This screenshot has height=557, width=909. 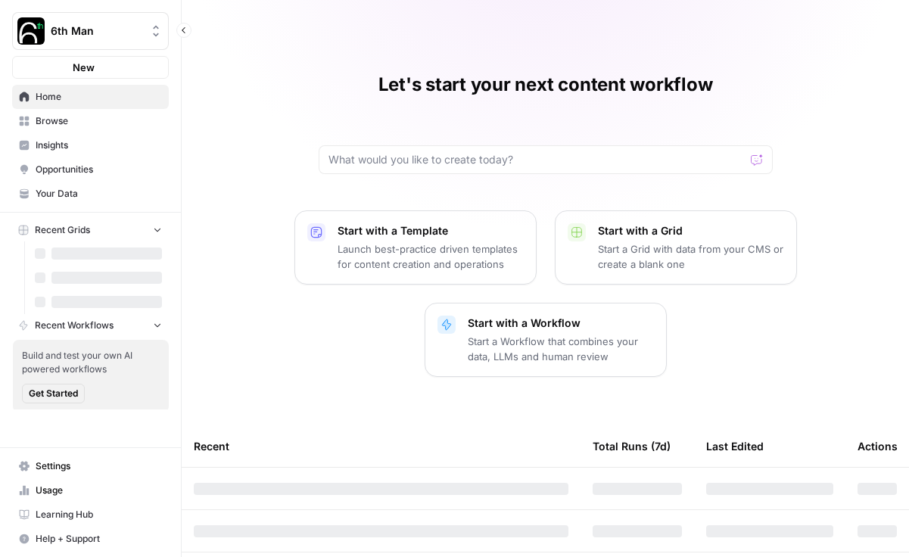 What do you see at coordinates (98, 515) in the screenshot?
I see `span: Learning Hub` at bounding box center [98, 515].